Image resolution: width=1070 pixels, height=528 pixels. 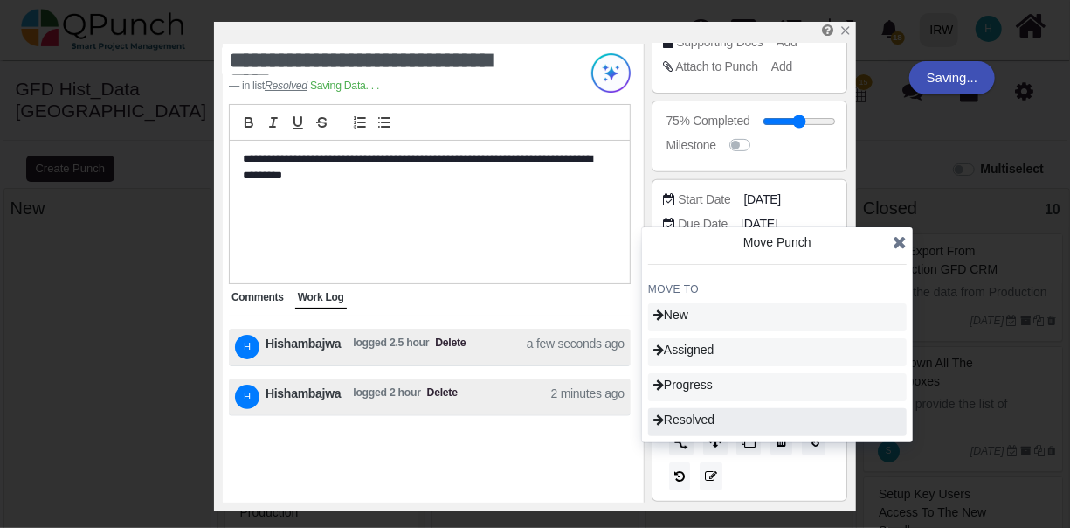 What do you see at coordinates (684, 419) in the screenshot?
I see `span: Resolved` at bounding box center [684, 419].